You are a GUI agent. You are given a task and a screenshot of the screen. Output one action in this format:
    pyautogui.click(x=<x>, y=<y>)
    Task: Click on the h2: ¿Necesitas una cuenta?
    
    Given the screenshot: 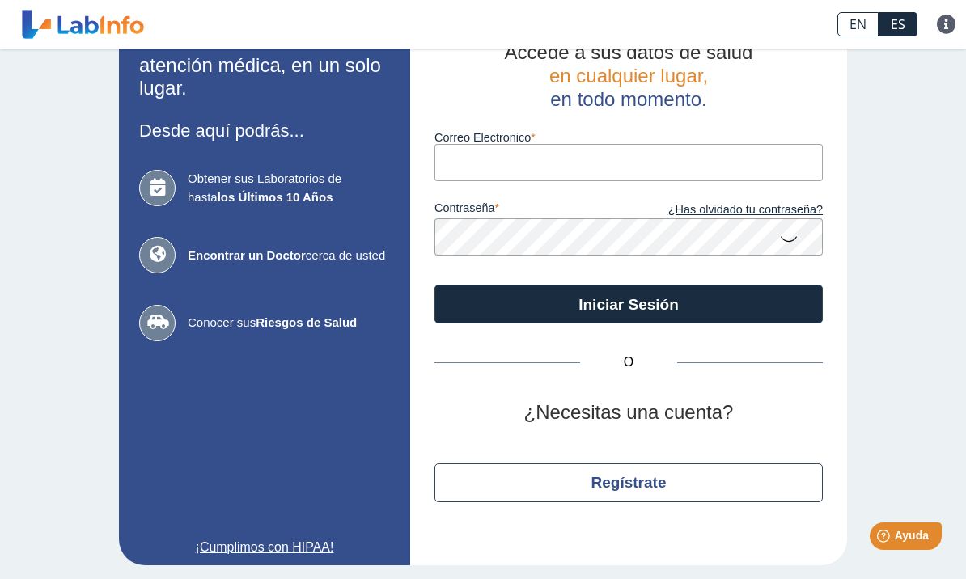 What is the action you would take?
    pyautogui.click(x=628, y=412)
    